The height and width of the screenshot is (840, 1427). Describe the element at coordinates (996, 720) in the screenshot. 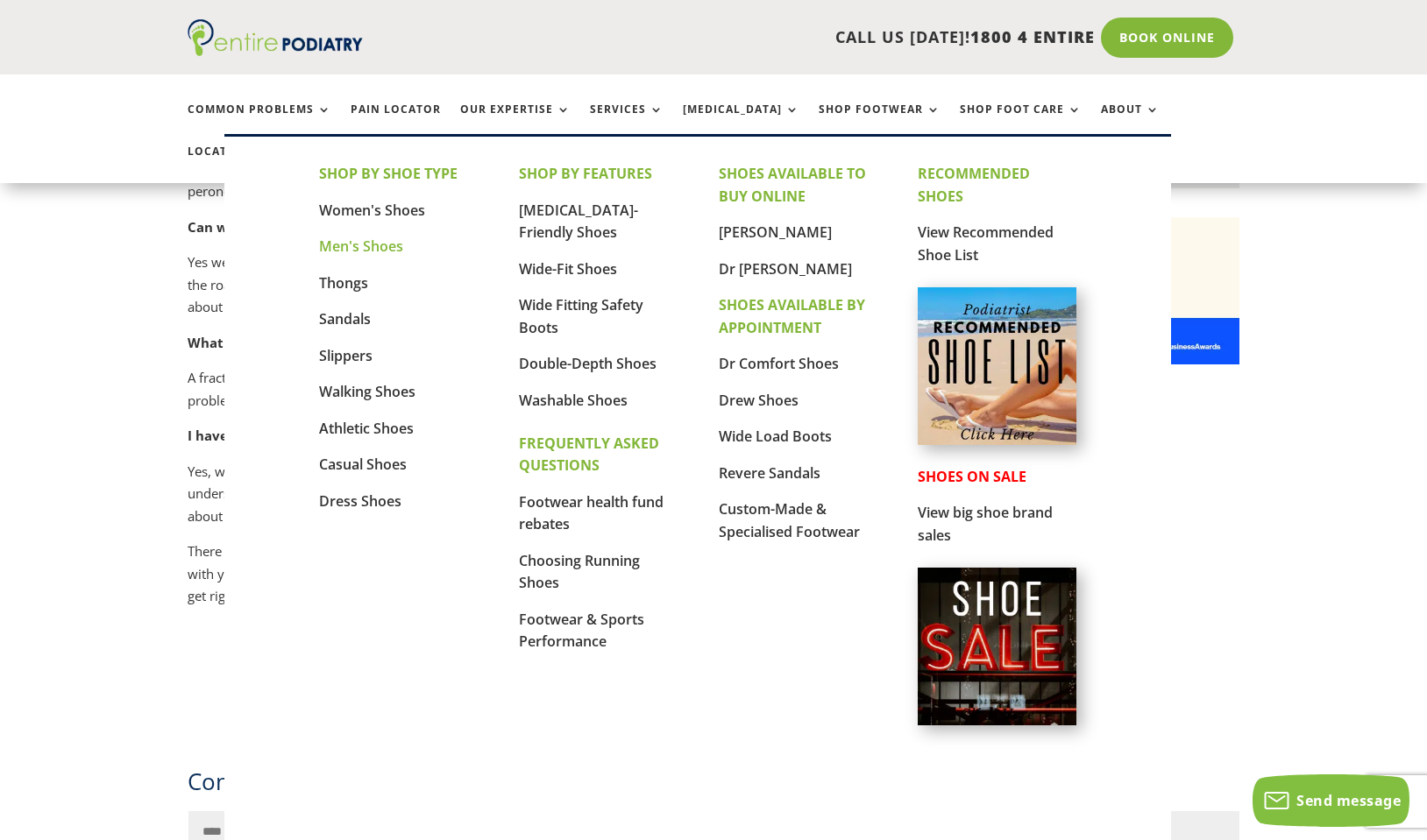

I see `a: Shoes on Sale from Entire Podiatry shoe partners` at that location.